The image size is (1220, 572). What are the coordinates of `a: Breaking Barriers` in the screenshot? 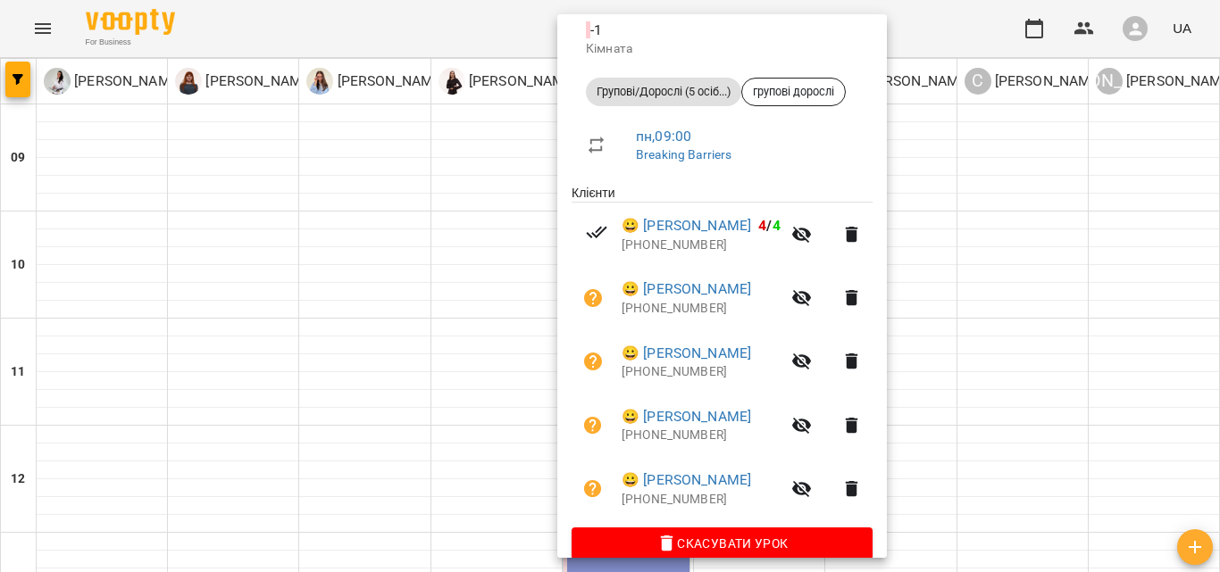 It's located at (684, 154).